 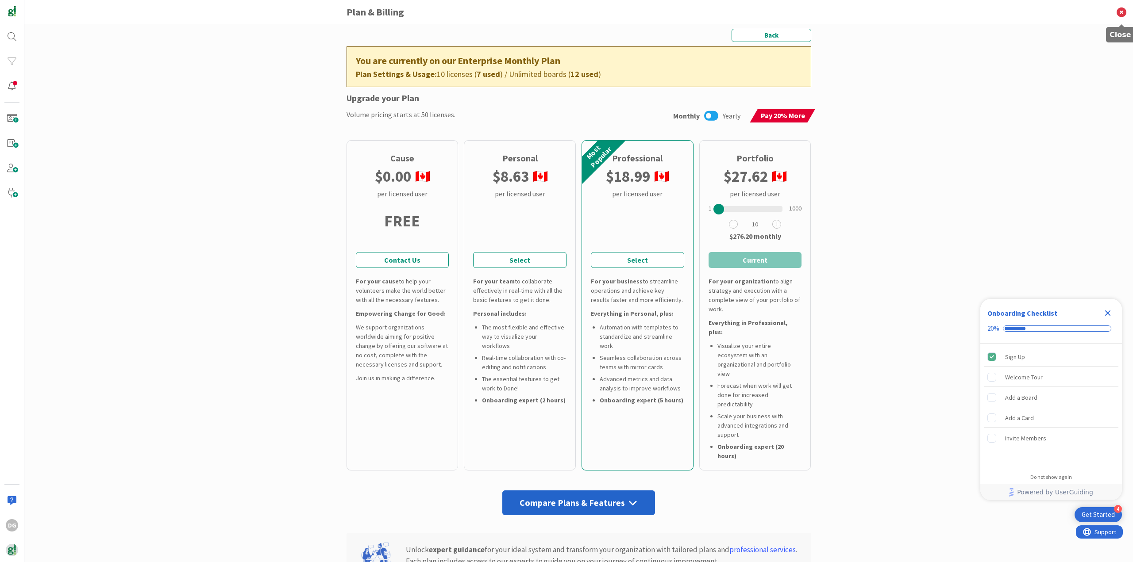 I want to click on div: Invite Members, so click(x=1025, y=439).